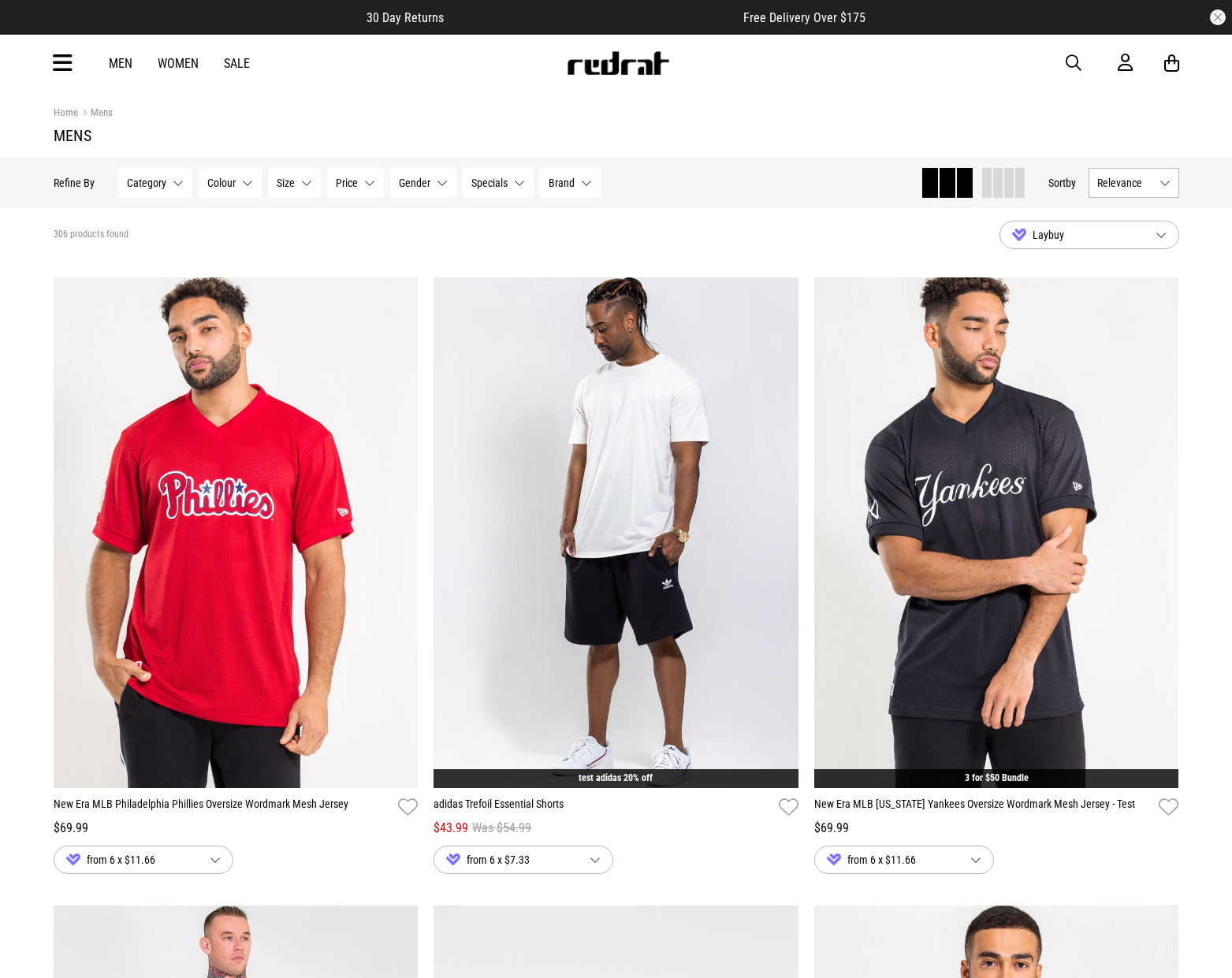 This screenshot has height=978, width=1232. I want to click on span: 306 products found, so click(91, 235).